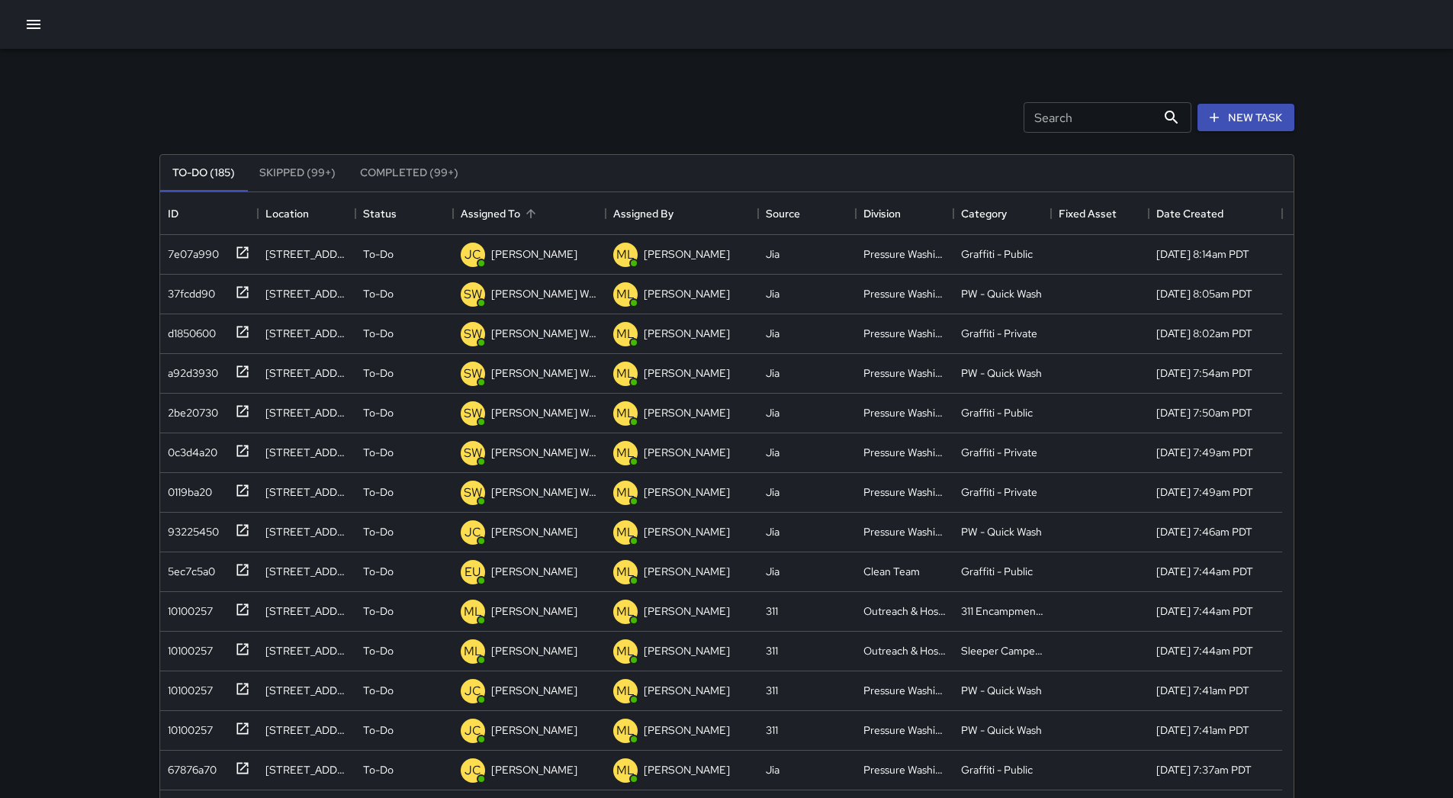  What do you see at coordinates (209, 214) in the screenshot?
I see `div: ID` at bounding box center [209, 214].